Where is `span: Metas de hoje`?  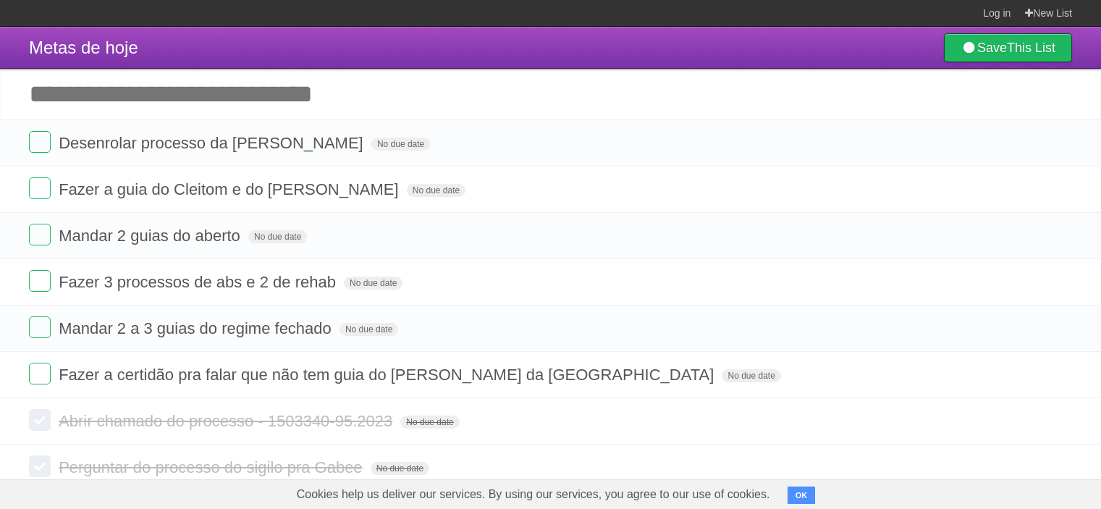
span: Metas de hoje is located at coordinates (83, 47).